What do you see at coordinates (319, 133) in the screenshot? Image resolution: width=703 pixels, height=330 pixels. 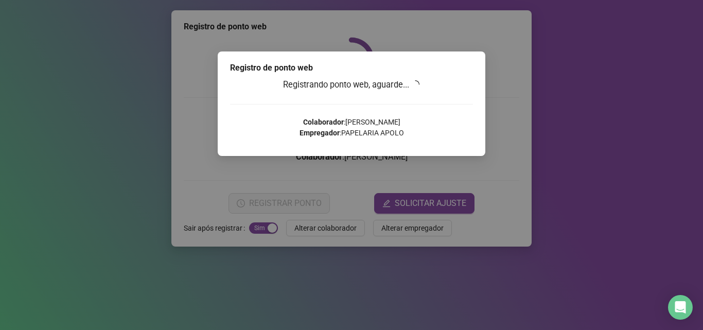 I see `strong: Empregador` at bounding box center [319, 133].